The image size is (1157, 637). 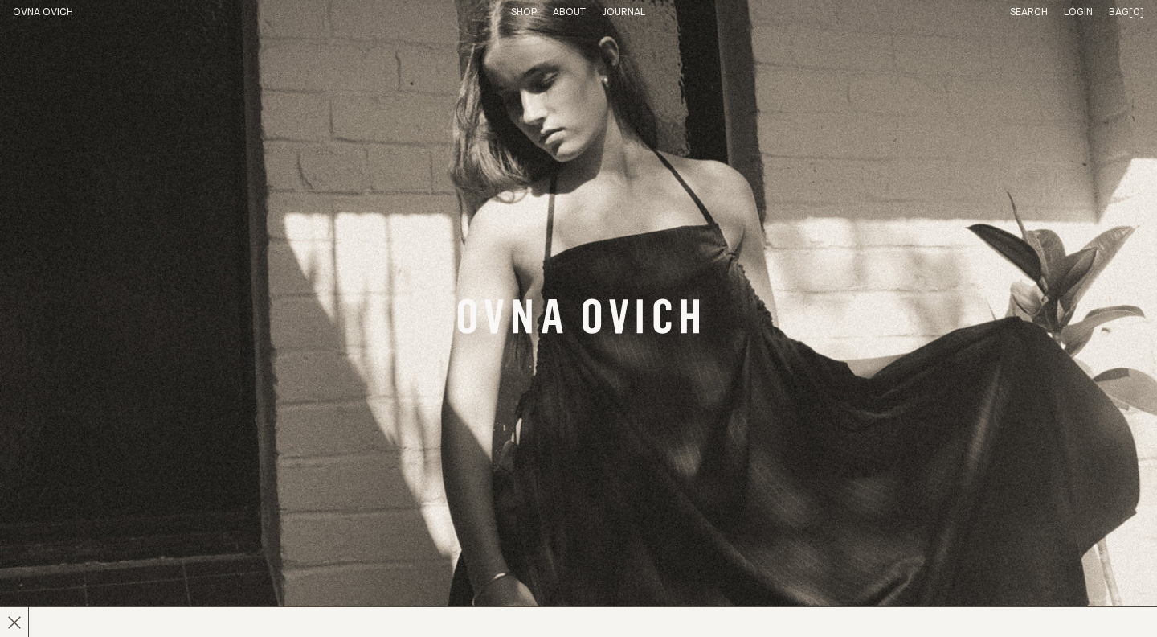 I want to click on a: Banner Link, so click(x=579, y=318).